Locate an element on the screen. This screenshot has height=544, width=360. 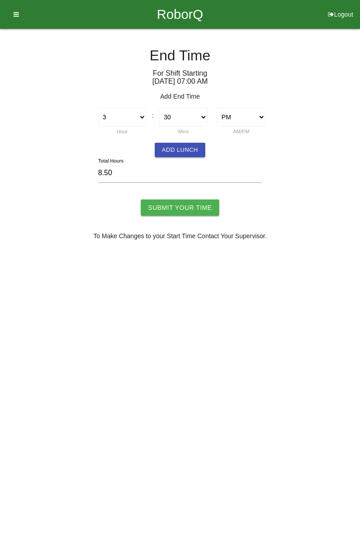
p: To Make Changes to your Start Time Contact Your Supervisor. is located at coordinates (180, 236).